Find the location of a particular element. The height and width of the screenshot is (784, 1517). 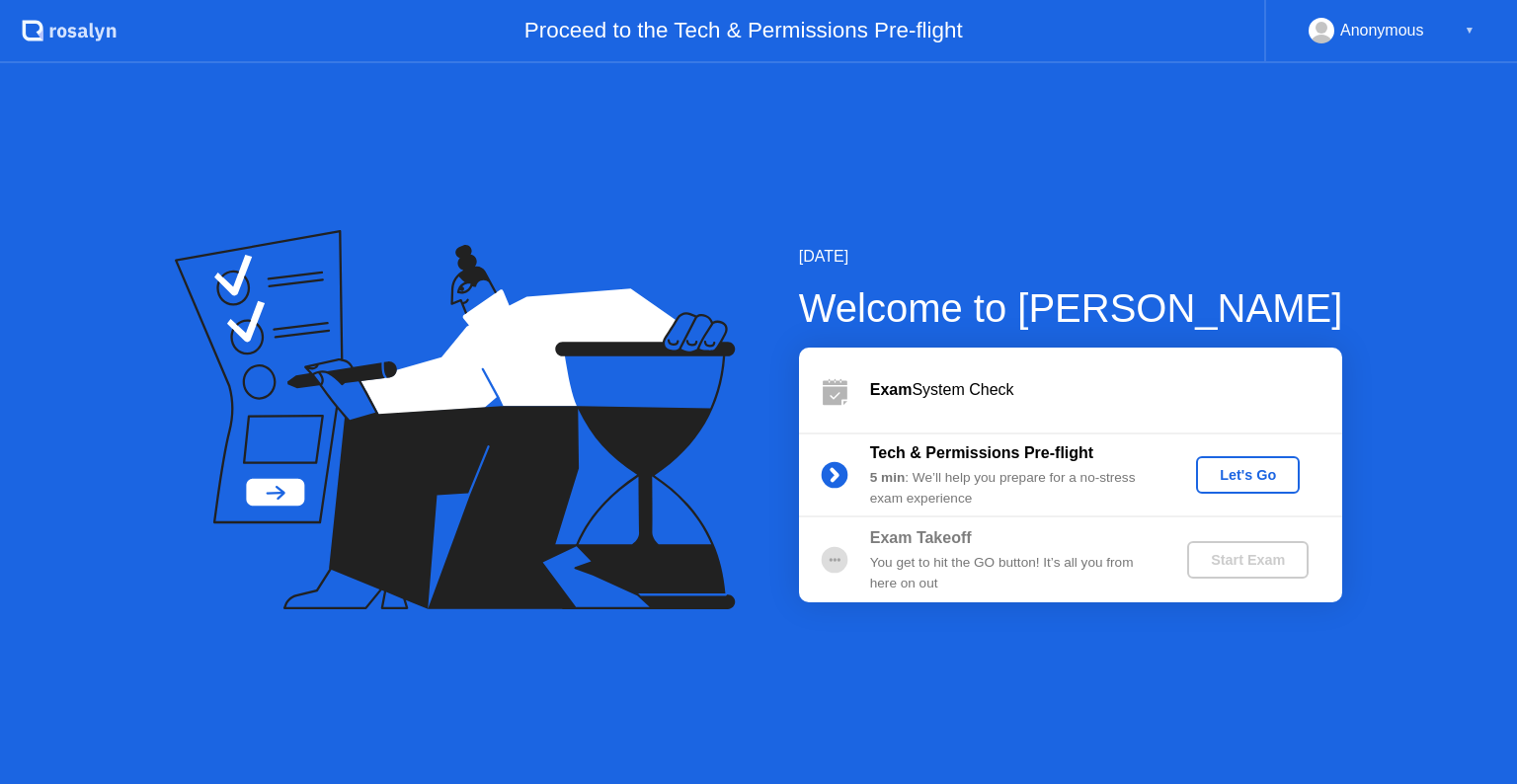

b: Exam Takeoff is located at coordinates (921, 537).